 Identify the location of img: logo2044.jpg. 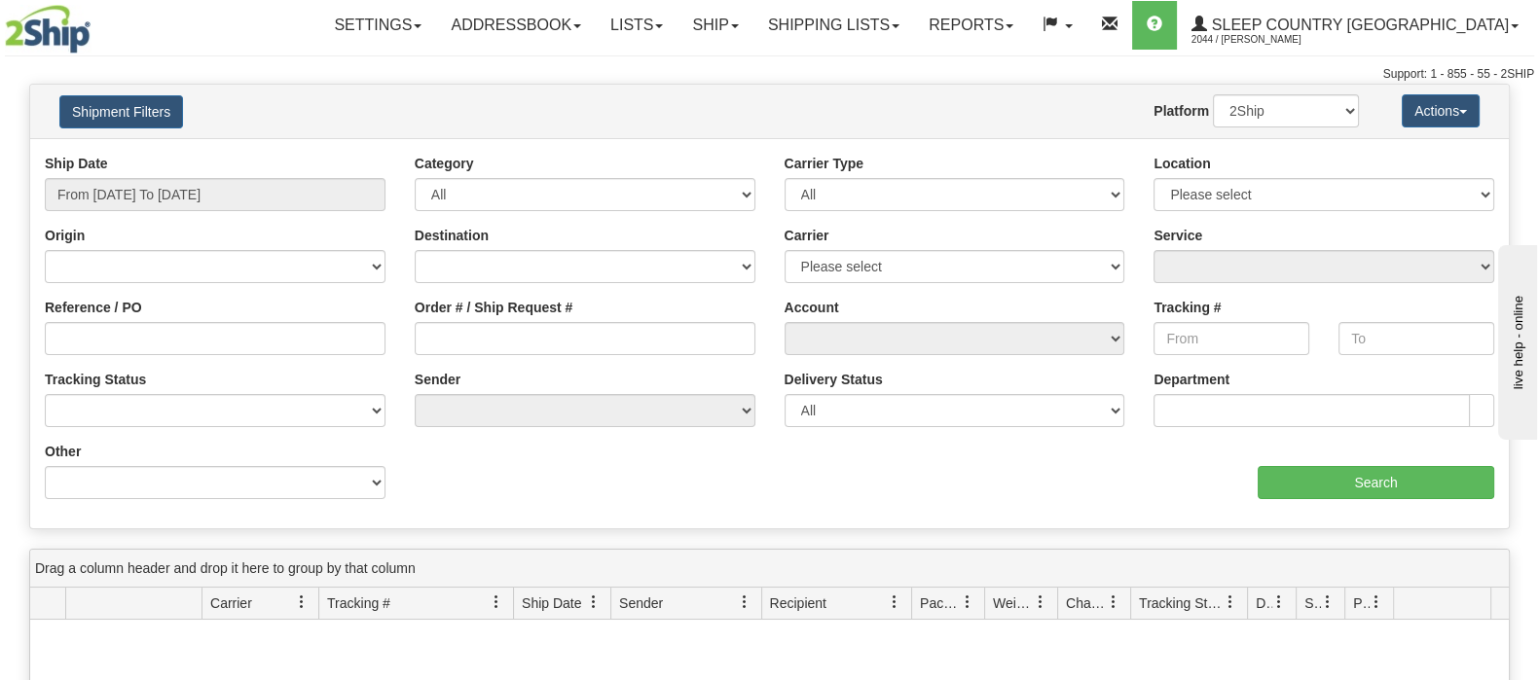
(48, 29).